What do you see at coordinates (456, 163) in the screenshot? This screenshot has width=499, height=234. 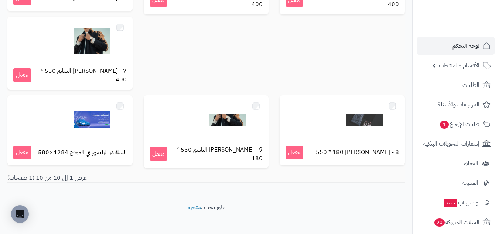 I see `a: العملاء` at bounding box center [456, 163].